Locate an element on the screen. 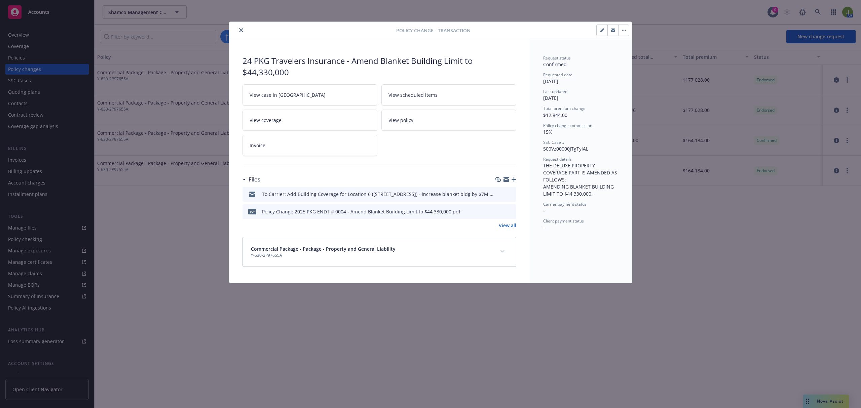 This screenshot has height=408, width=861. h3: Files is located at coordinates (254, 180).